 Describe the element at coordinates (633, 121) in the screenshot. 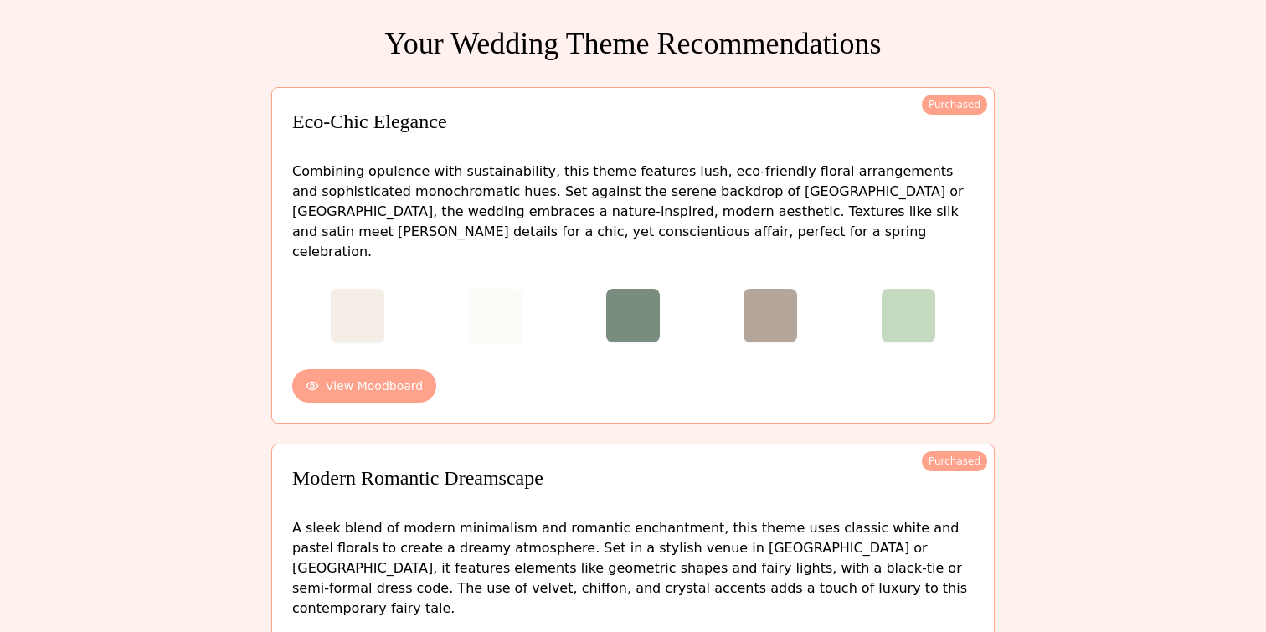

I see `h3: Eco-Chic Elegance` at that location.